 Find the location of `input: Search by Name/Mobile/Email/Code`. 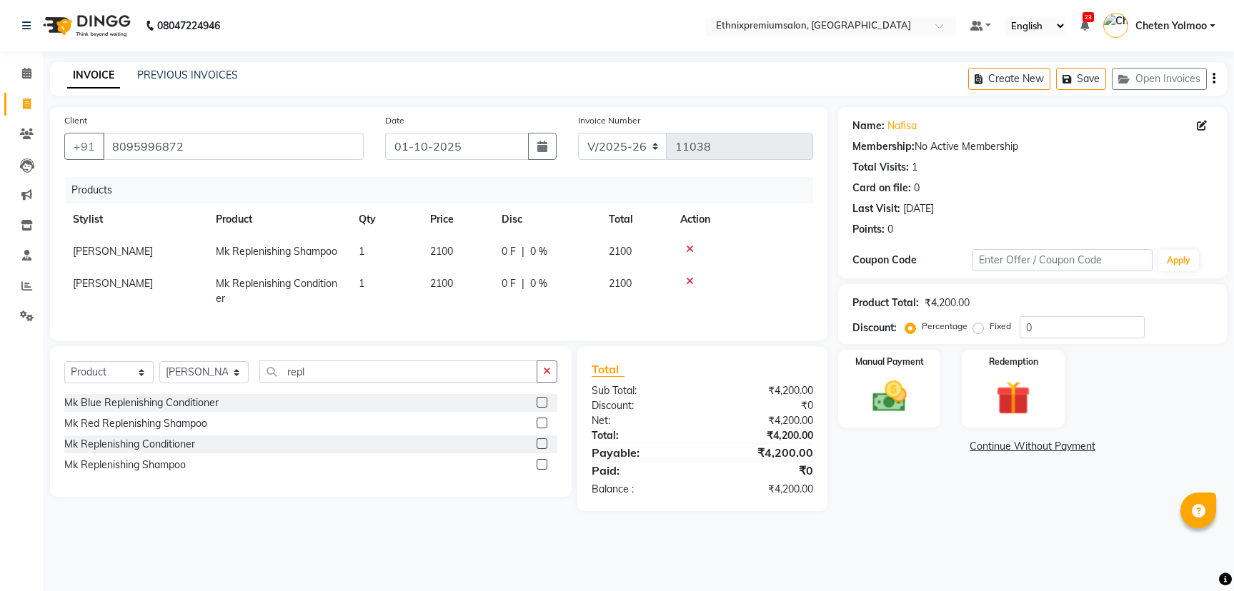

input: Search by Name/Mobile/Email/Code is located at coordinates (233, 146).